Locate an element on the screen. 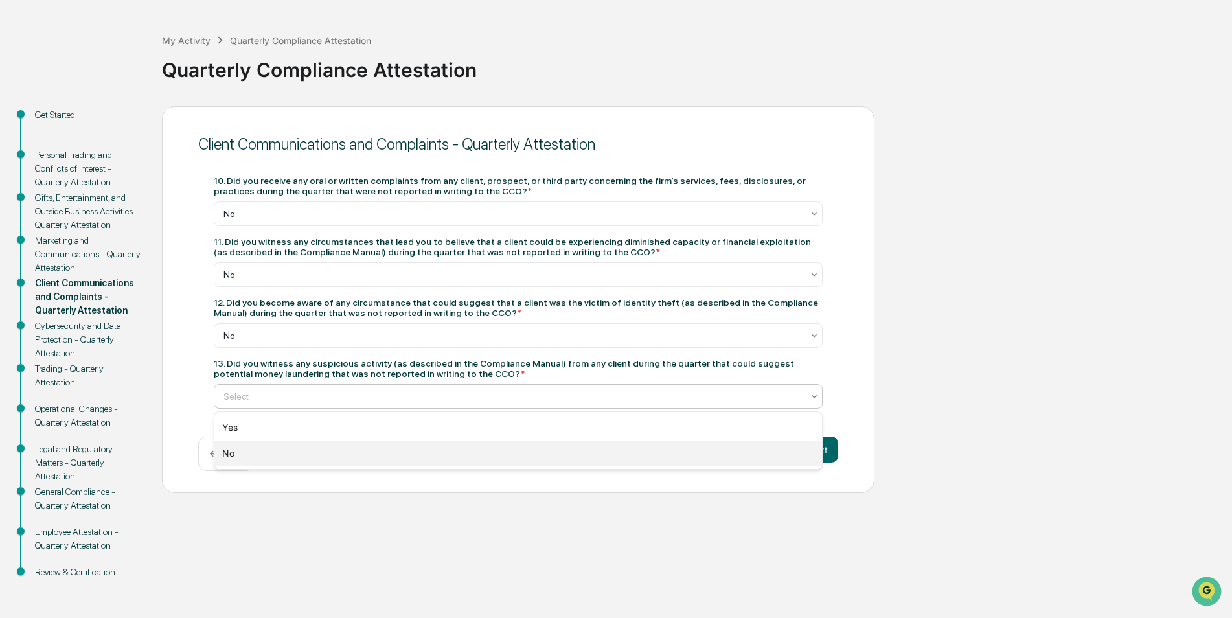  div: Start new chat is located at coordinates (128, 106).